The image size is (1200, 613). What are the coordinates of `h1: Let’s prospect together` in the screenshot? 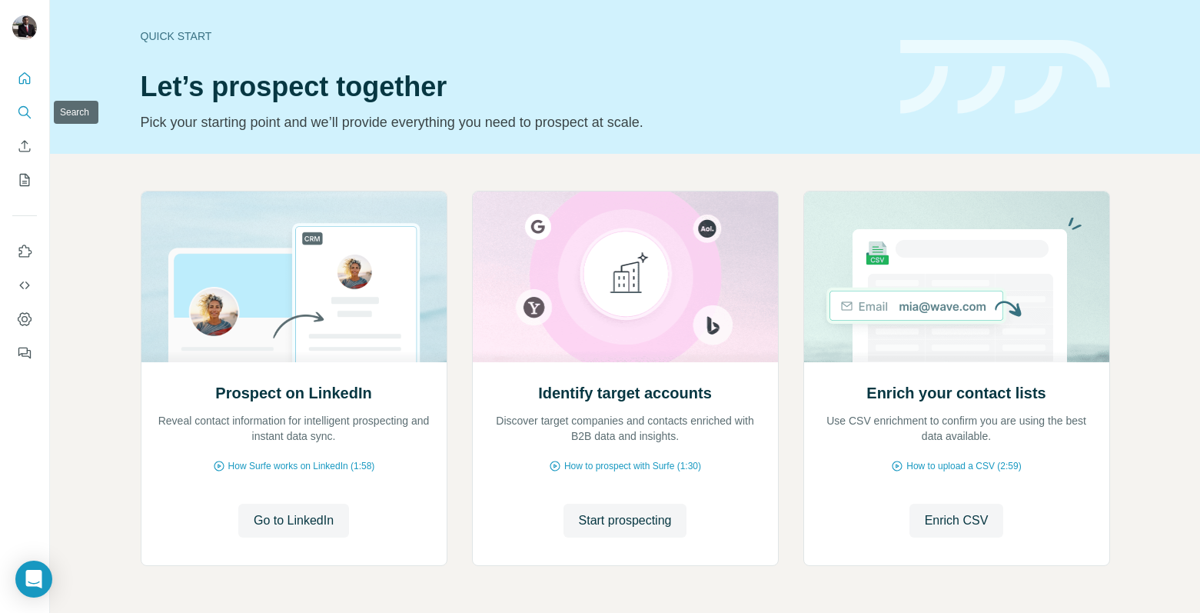 It's located at (511, 87).